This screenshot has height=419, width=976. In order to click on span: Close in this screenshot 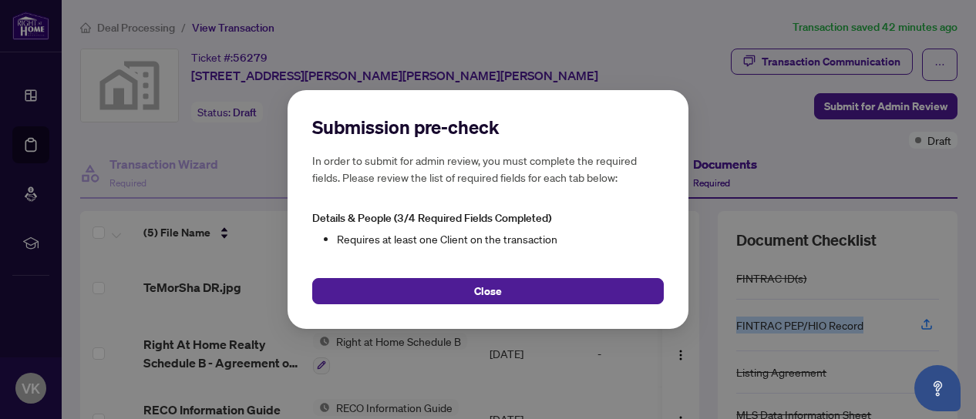, I will do `click(488, 291)`.